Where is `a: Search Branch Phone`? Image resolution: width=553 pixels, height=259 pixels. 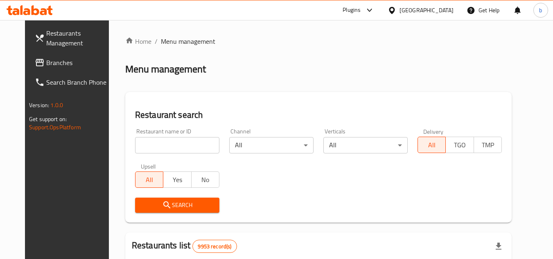 a: Search Branch Phone is located at coordinates (73, 82).